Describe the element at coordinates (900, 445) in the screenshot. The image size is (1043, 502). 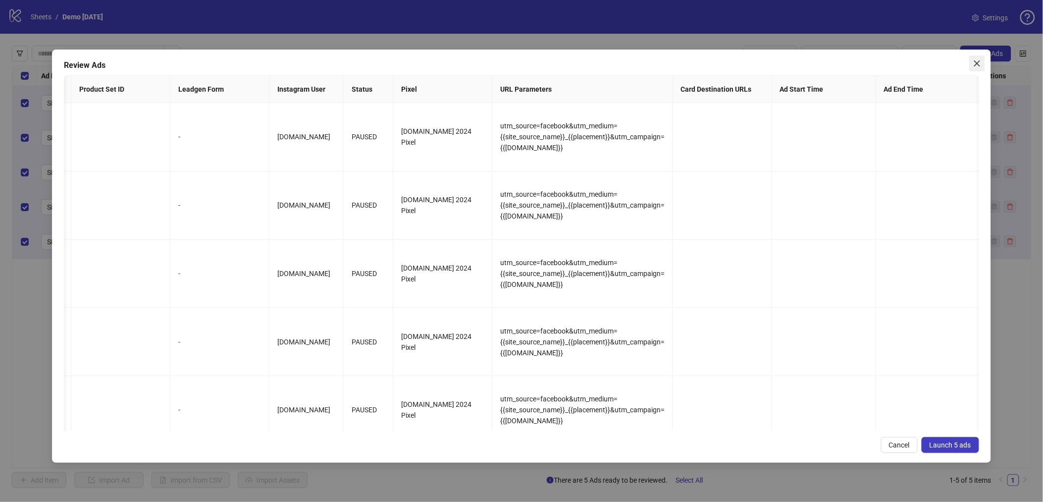
I see `span: Cancel` at that location.